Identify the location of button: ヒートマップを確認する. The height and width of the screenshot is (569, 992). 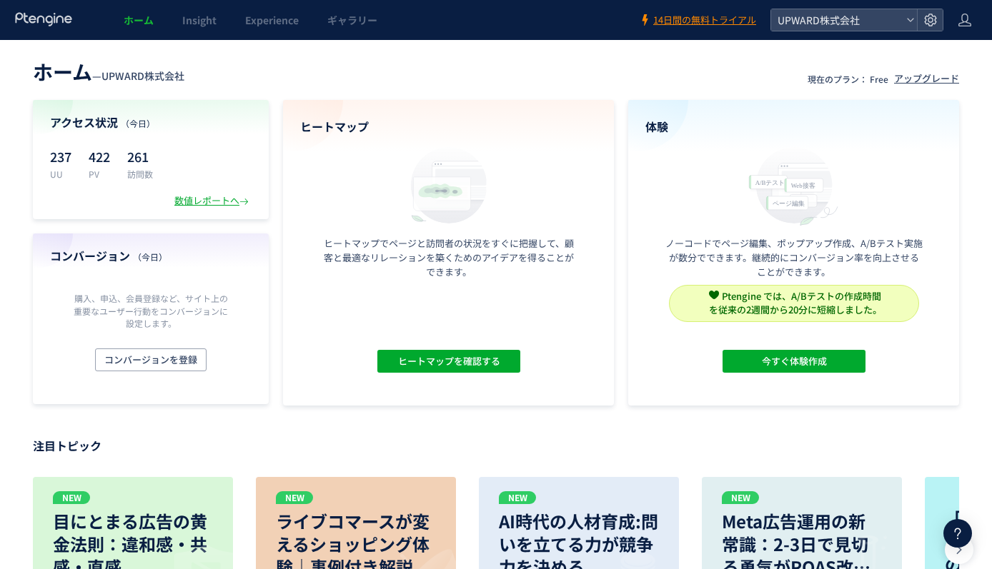
(449, 361).